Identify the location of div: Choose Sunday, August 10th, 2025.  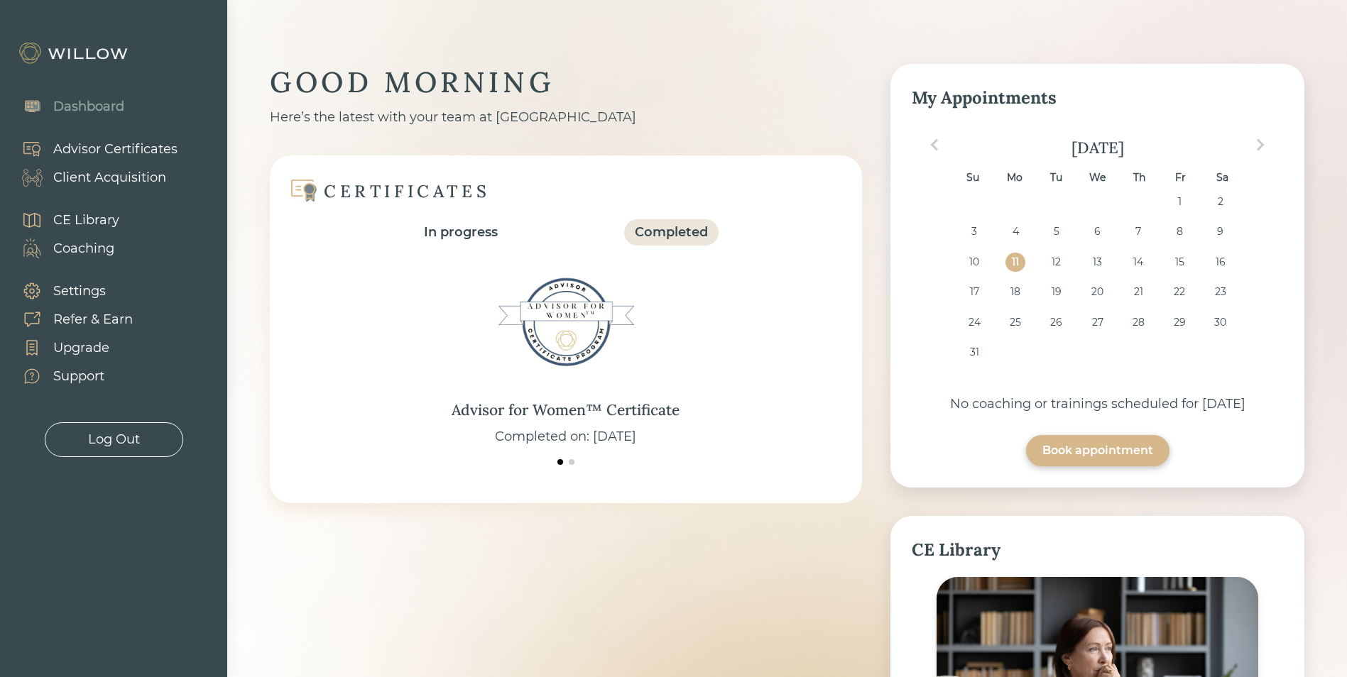
(974, 262).